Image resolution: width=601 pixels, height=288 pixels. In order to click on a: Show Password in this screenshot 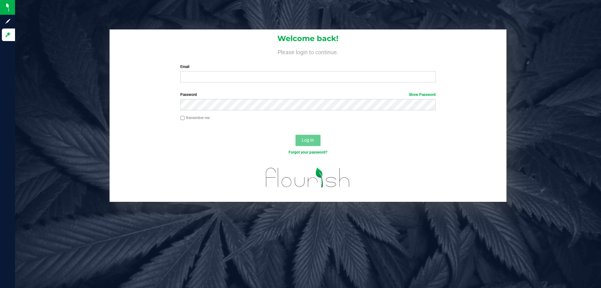, I will do `click(422, 95)`.